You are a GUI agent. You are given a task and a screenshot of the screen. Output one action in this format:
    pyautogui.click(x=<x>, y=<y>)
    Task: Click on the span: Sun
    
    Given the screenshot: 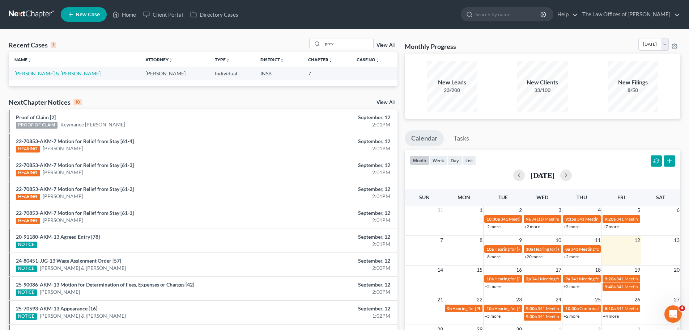 What is the action you would take?
    pyautogui.click(x=425, y=197)
    